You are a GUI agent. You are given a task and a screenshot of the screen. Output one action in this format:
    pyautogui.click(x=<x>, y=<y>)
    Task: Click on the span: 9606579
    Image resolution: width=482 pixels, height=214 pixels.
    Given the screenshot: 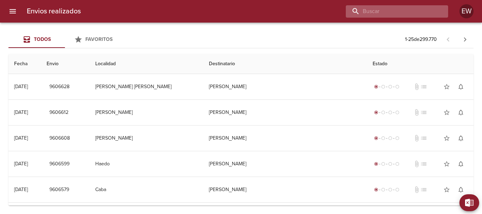 What is the action you would take?
    pyautogui.click(x=59, y=190)
    